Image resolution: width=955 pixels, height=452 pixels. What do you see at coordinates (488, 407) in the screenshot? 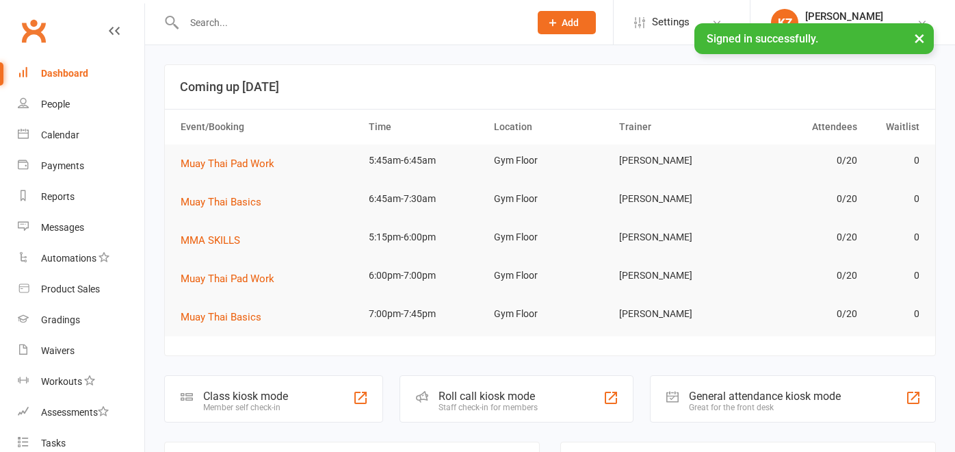
I see `div: Staff check-in for members` at bounding box center [488, 407].